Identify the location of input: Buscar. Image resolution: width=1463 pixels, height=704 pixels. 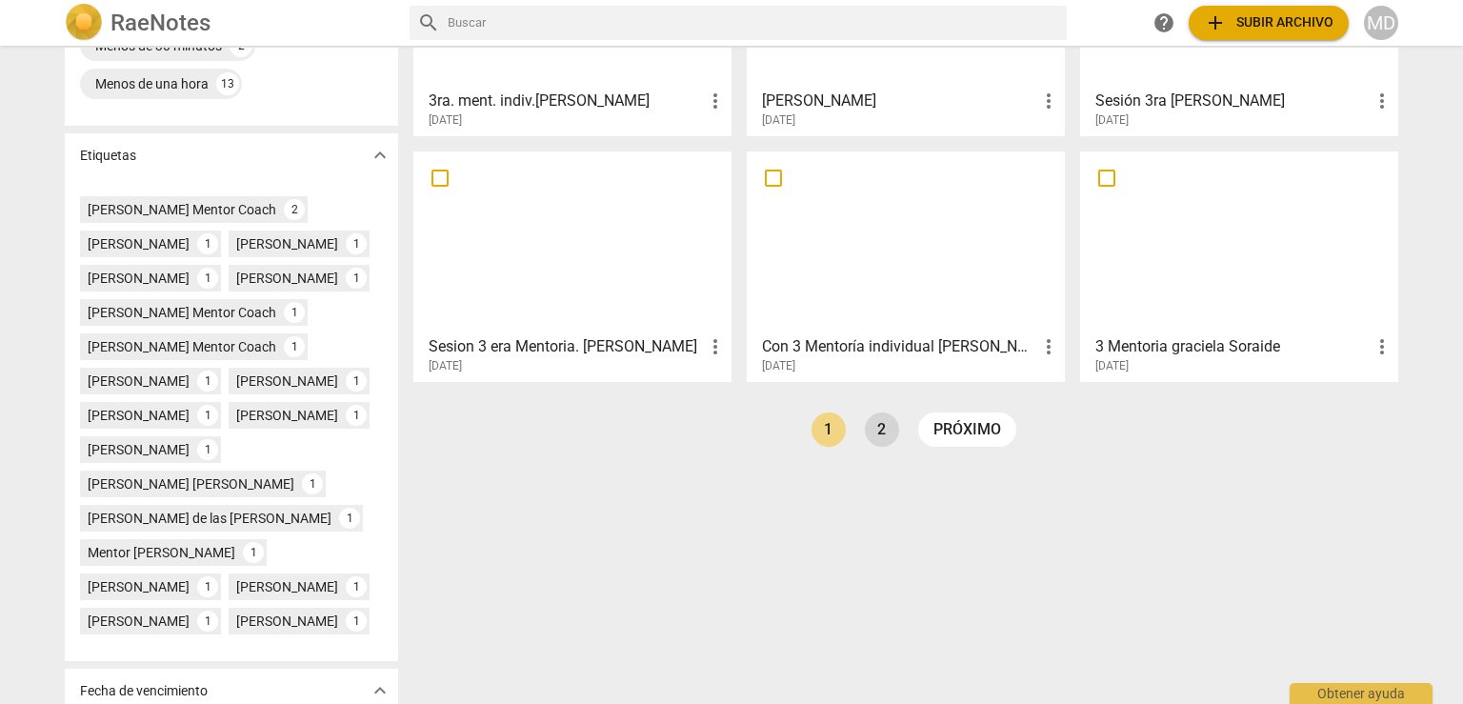
(753, 23).